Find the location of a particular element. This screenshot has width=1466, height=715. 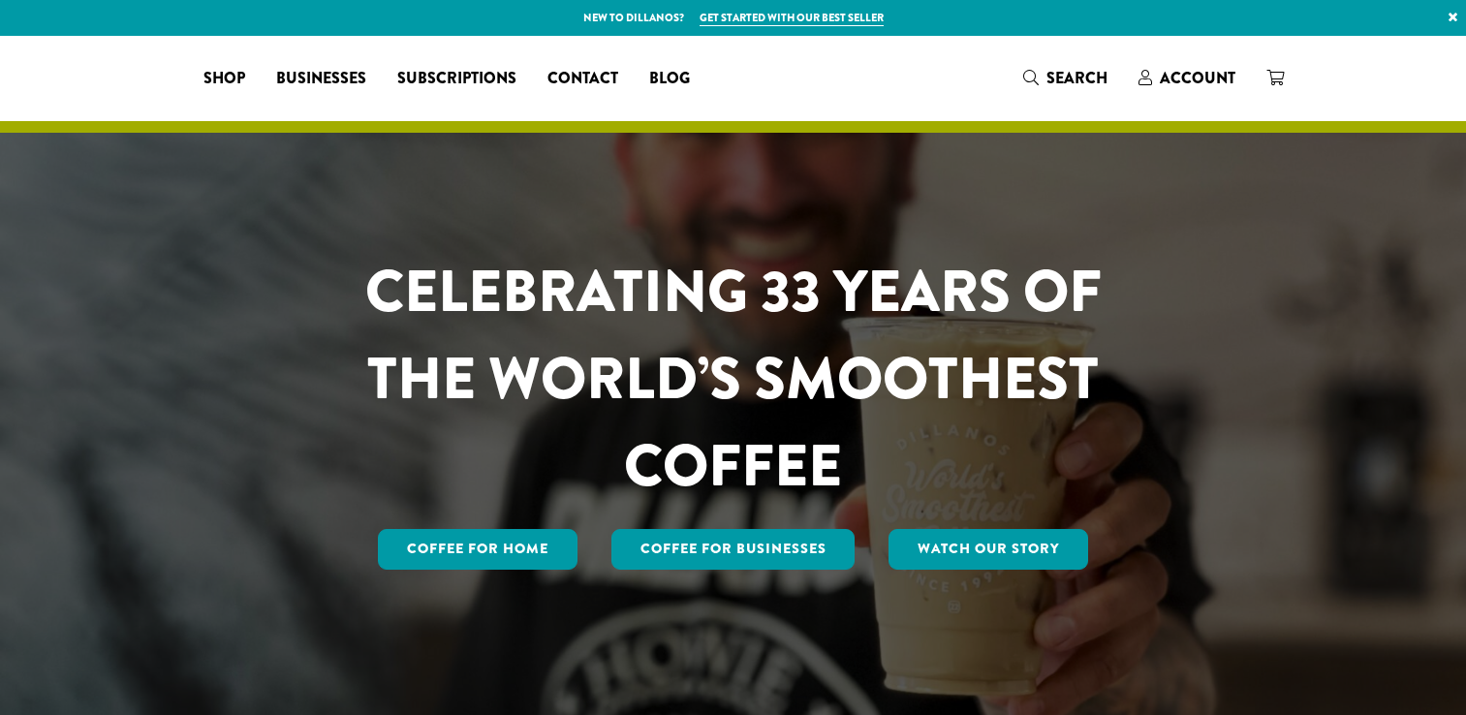

a: Coffee For Businesses is located at coordinates (733, 549).